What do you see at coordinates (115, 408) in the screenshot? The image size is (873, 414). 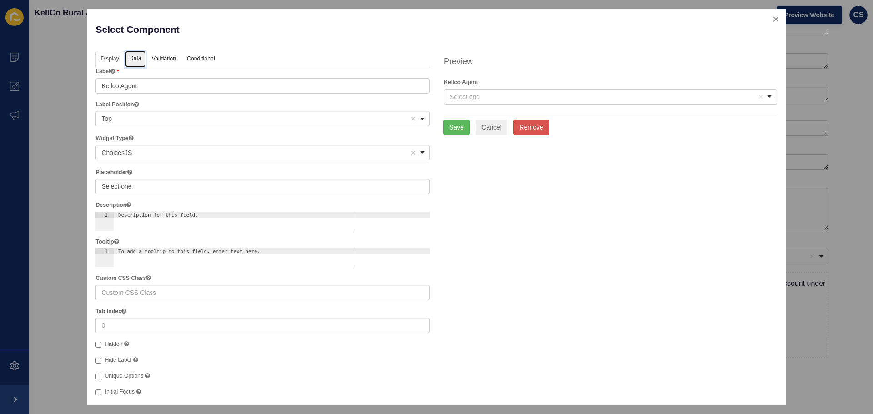 I see `span: Disabled` at bounding box center [115, 408].